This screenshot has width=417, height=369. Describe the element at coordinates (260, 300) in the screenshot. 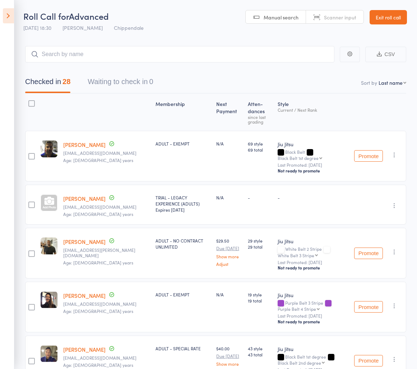

I see `span: 19 total` at that location.